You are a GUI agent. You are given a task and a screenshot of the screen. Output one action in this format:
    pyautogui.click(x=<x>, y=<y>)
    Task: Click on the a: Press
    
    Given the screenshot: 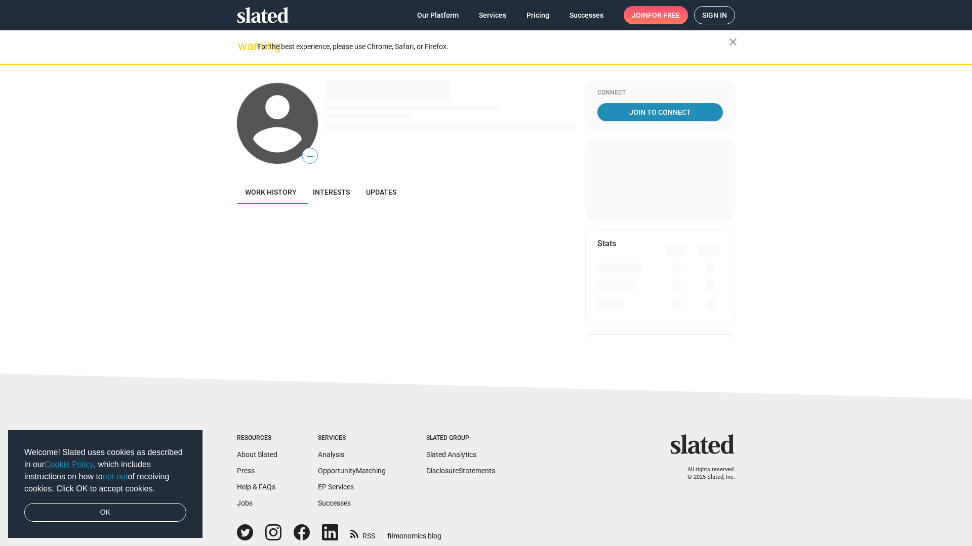 What is the action you would take?
    pyautogui.click(x=245, y=471)
    